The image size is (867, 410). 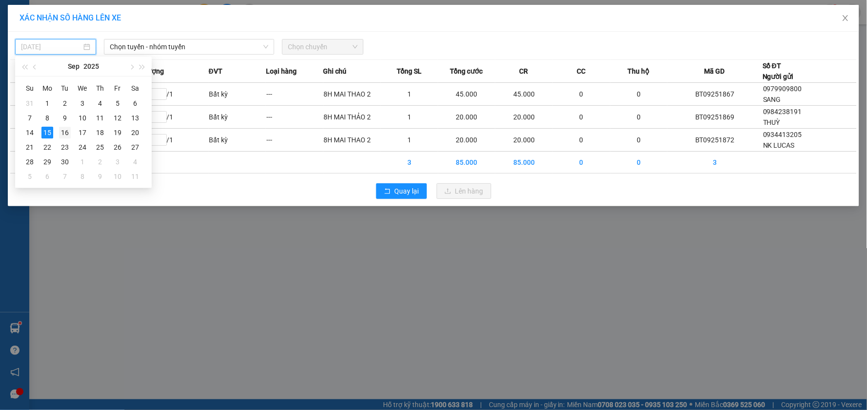 What do you see at coordinates (82, 133) in the screenshot?
I see `div: 17` at bounding box center [82, 133].